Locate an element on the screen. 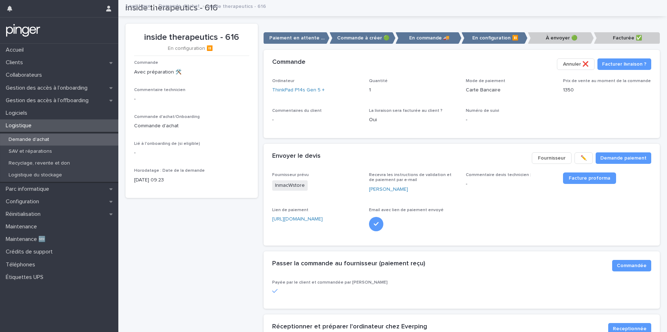 This screenshot has height=332, width=667. span: Commande d'achat/Onboarding is located at coordinates (167, 117).